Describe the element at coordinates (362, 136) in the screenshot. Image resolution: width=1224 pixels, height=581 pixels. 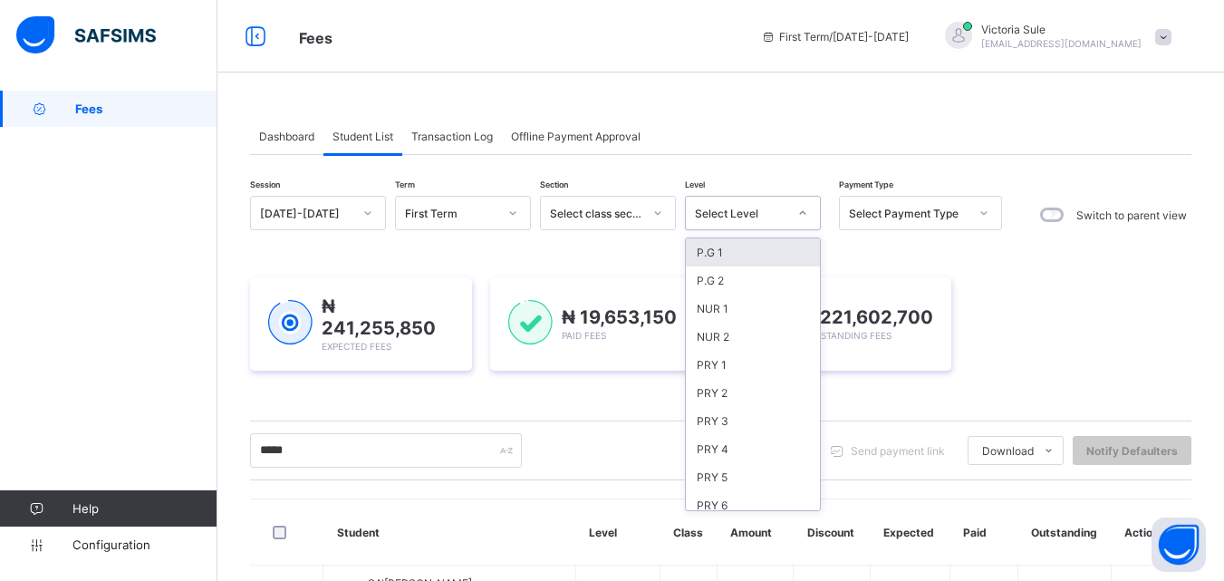
I see `span: Student List` at that location.